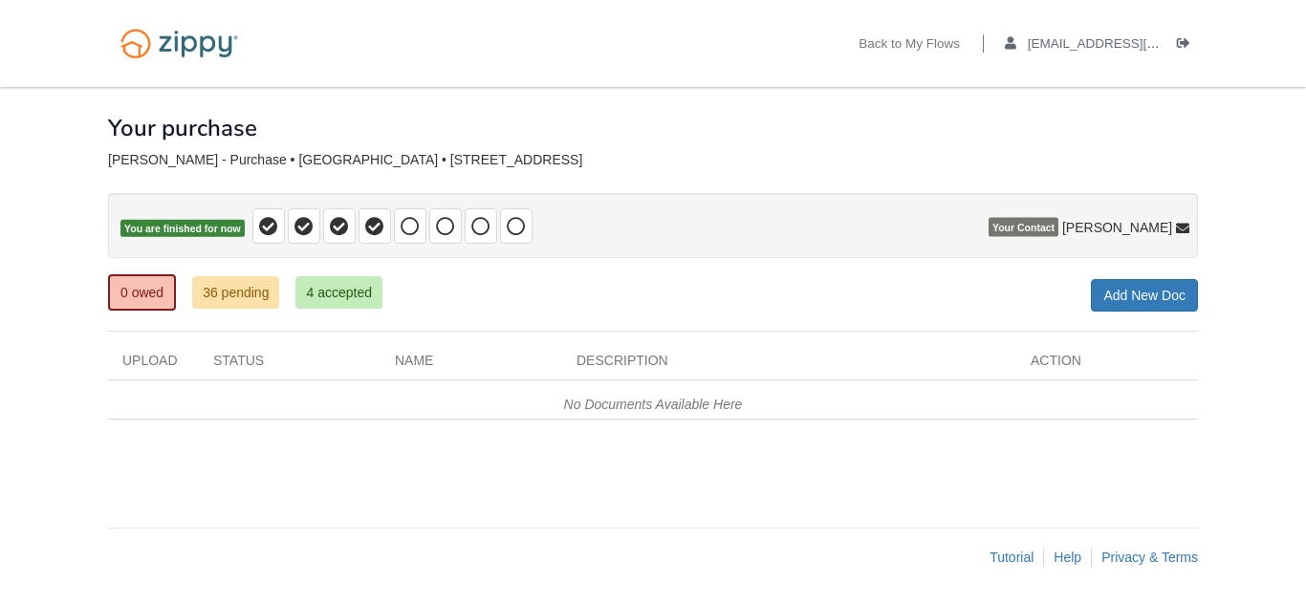 The width and height of the screenshot is (1306, 605). I want to click on div: Action, so click(1107, 365).